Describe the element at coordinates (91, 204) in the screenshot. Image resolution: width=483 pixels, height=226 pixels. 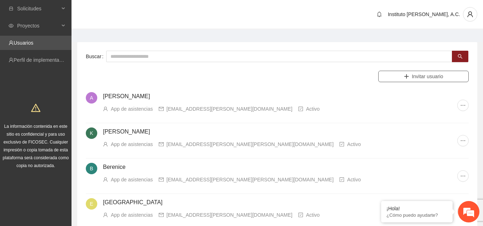
I see `span: E` at that location.